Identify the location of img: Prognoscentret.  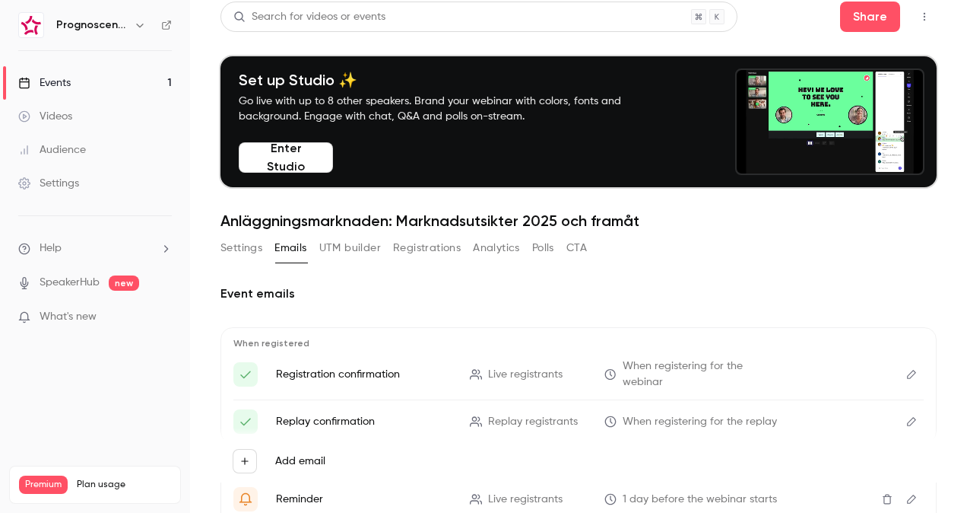
(31, 25).